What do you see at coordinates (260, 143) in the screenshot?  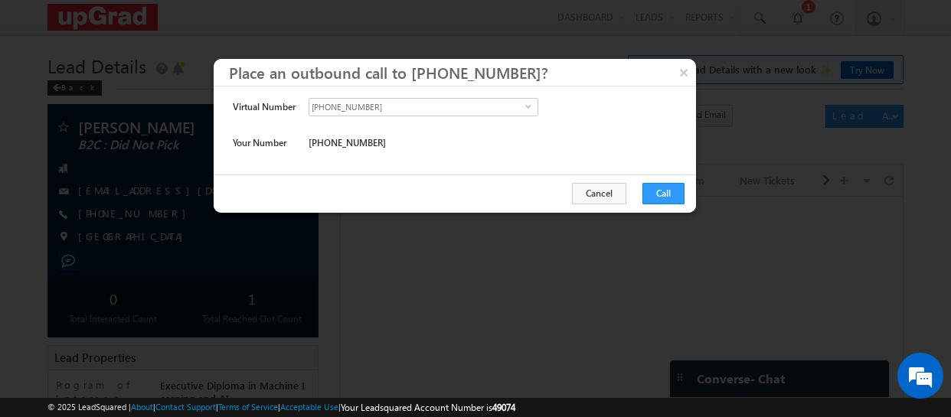 I see `span: Your Number` at bounding box center [260, 143].